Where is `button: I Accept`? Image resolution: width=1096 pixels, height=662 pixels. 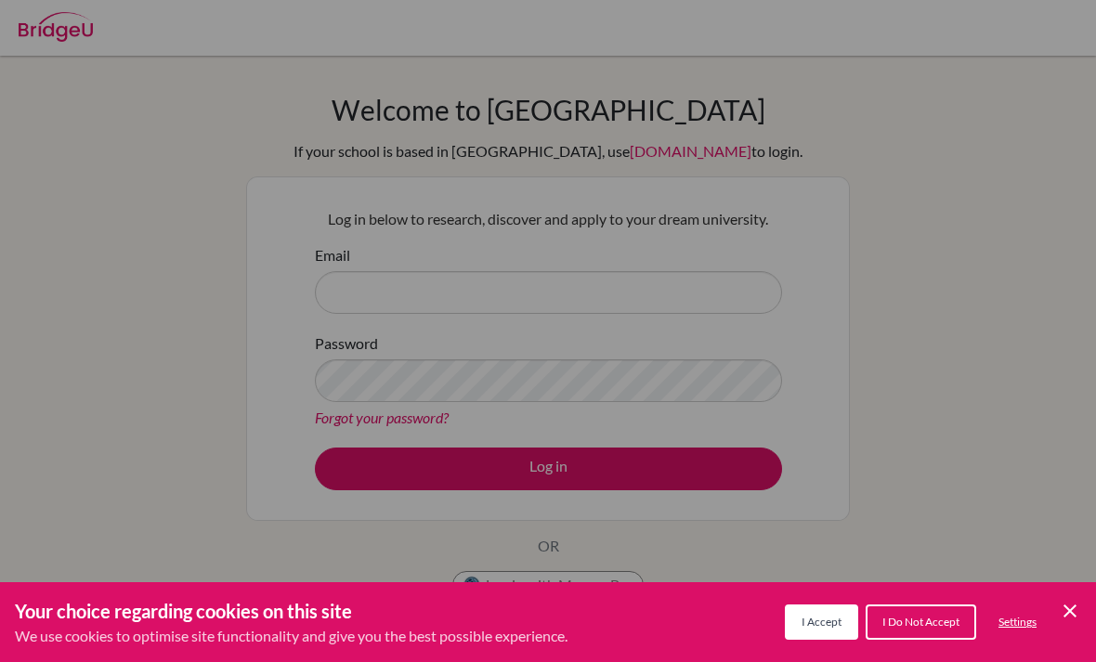
button: I Accept is located at coordinates (821, 623).